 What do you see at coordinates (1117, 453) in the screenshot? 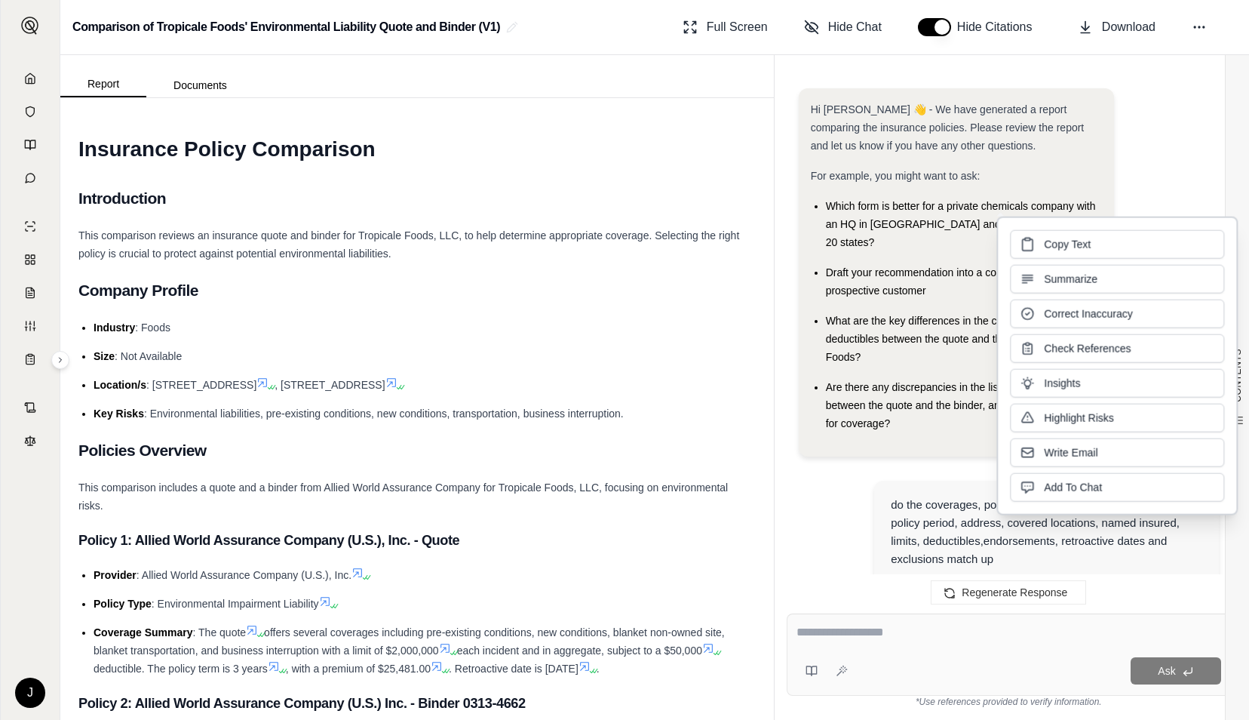
I see `button: Write Email` at bounding box center [1117, 453].